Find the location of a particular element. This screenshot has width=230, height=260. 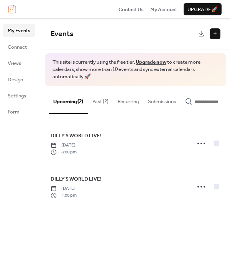

a: Form is located at coordinates (19, 112).